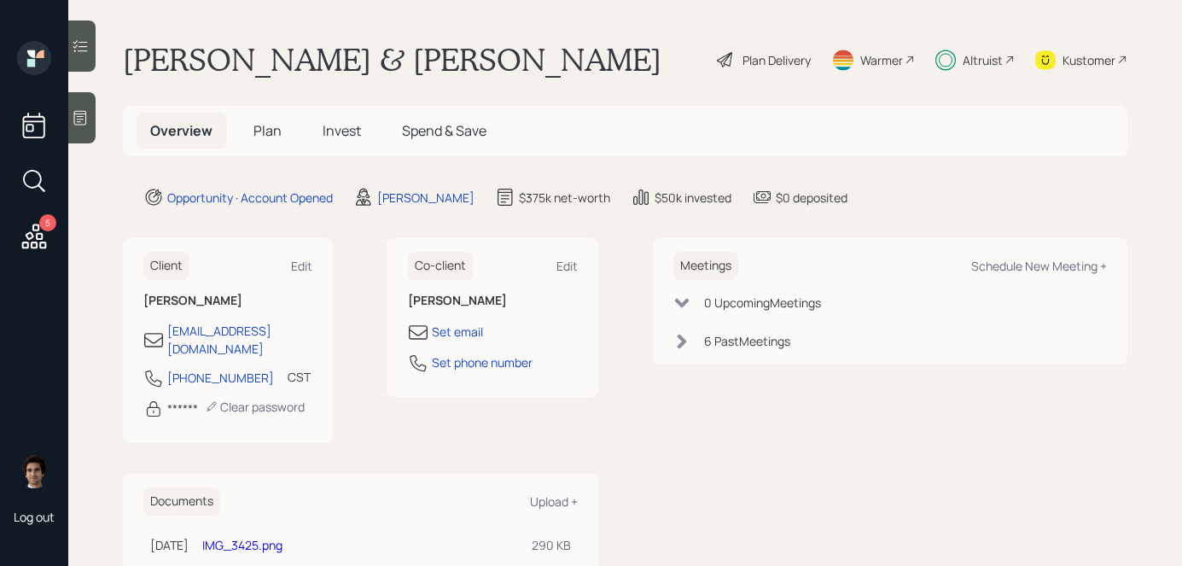 This screenshot has width=1182, height=566. What do you see at coordinates (441, 266) in the screenshot?
I see `h6: Co-client` at bounding box center [441, 266].